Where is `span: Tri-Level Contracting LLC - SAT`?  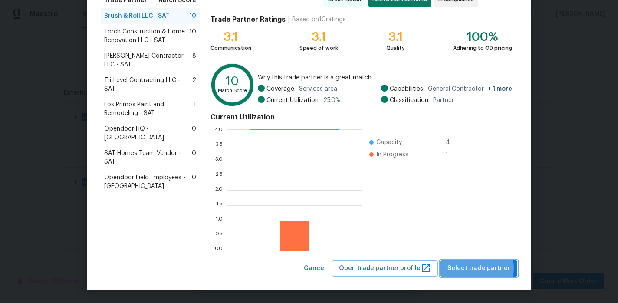
span: Tri-Level Contracting LLC - SAT is located at coordinates (148, 85).